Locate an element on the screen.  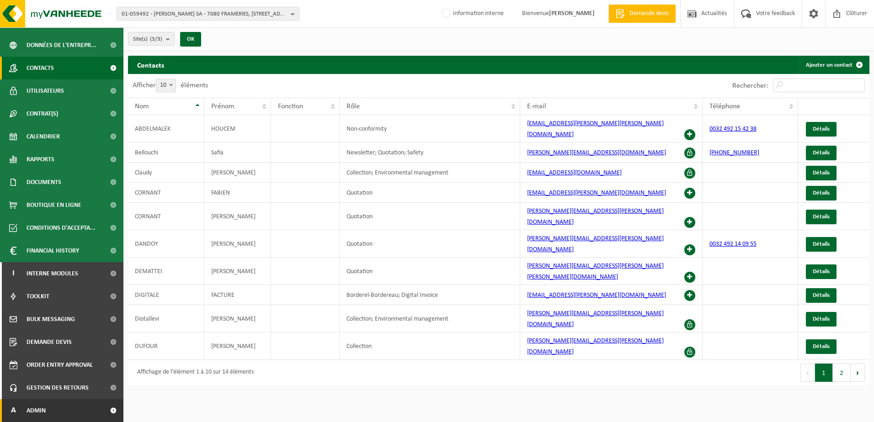
td: Claudy is located at coordinates (166, 173).